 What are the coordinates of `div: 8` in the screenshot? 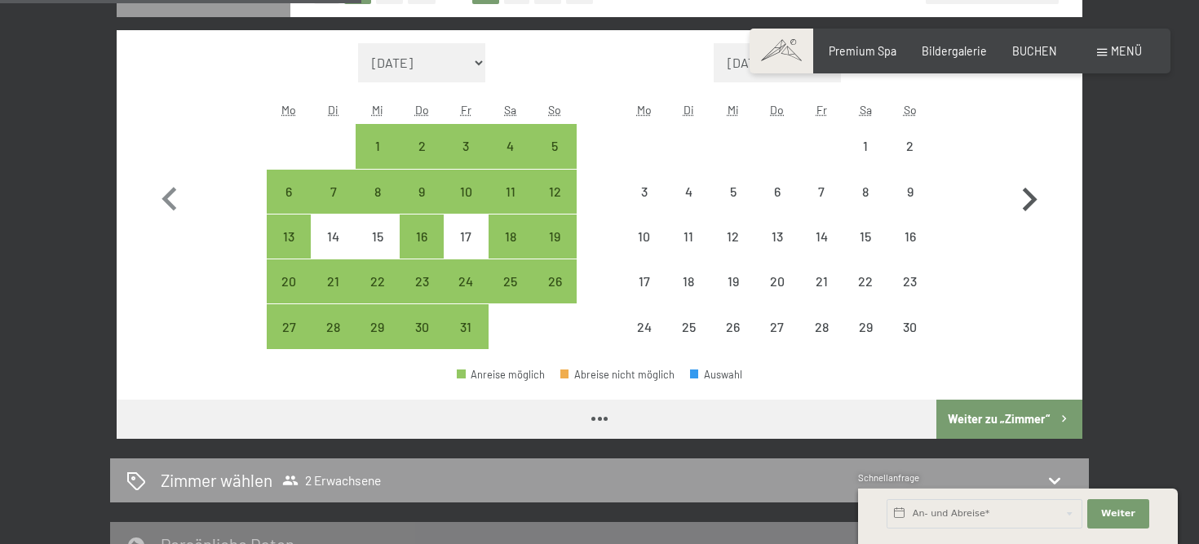 It's located at (865, 206).